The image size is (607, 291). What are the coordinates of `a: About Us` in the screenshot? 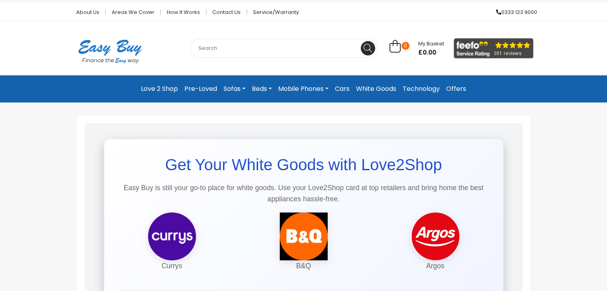 It's located at (88, 12).